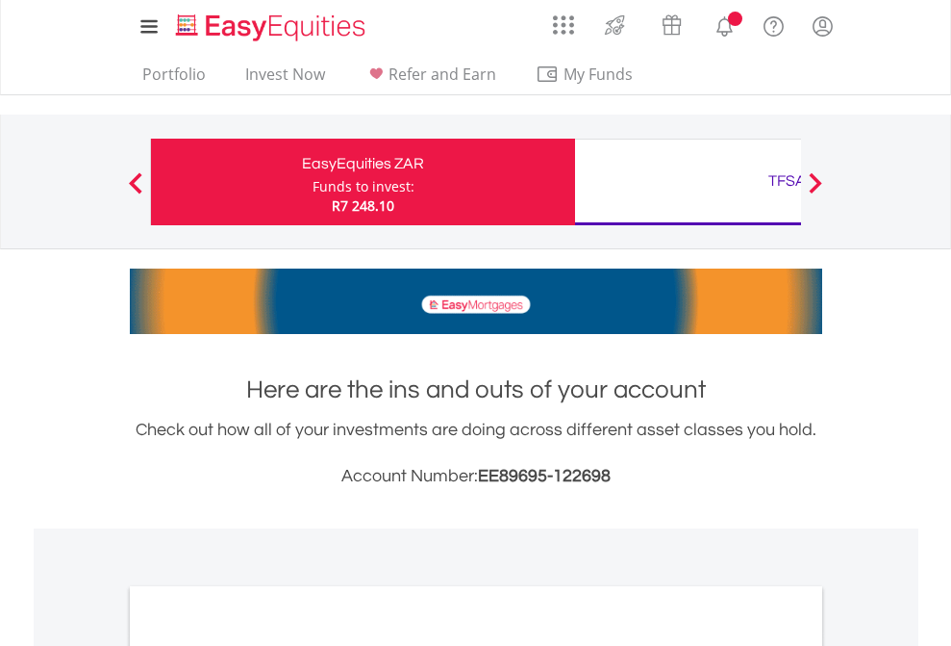  Describe the element at coordinates (545, 475) in the screenshot. I see `span: EE89695-122698` at that location.